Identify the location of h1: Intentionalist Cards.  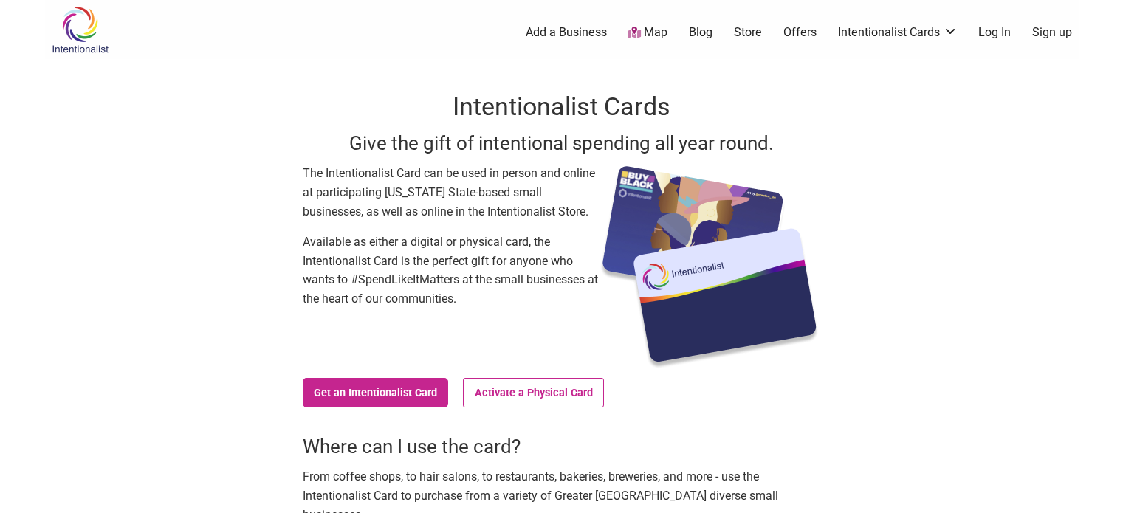
(562, 107).